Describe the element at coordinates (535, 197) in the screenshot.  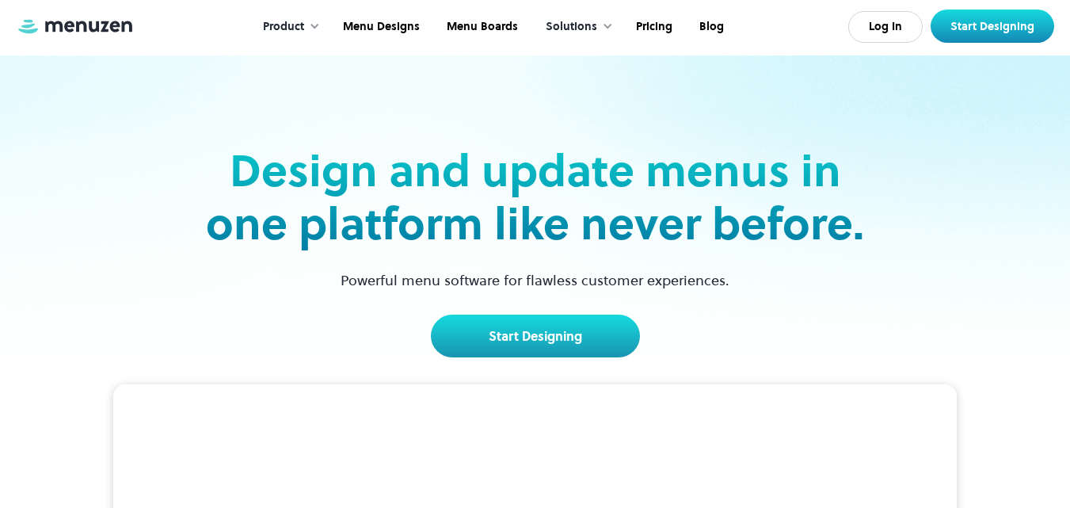
I see `h2: Design and update menus in one platform like never before.` at that location.